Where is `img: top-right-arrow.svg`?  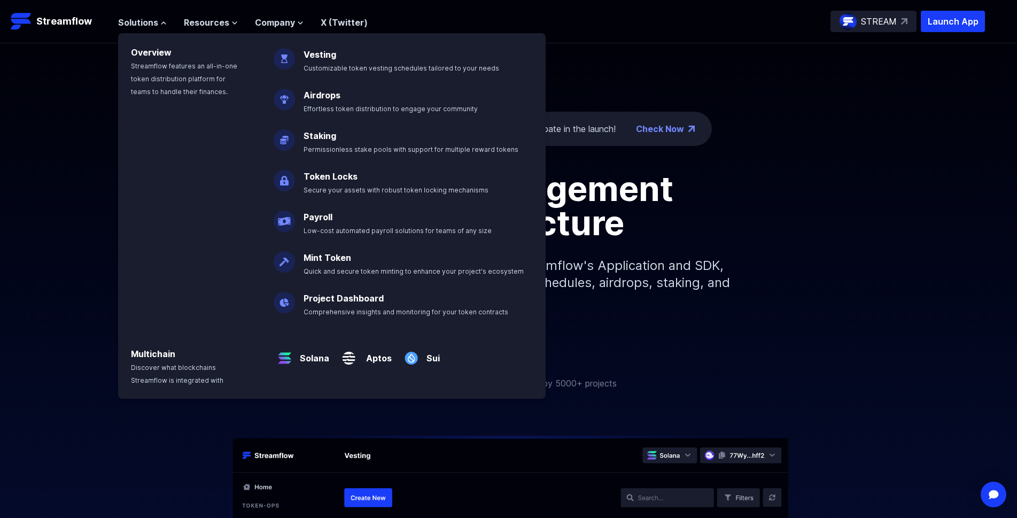 img: top-right-arrow.svg is located at coordinates (904, 21).